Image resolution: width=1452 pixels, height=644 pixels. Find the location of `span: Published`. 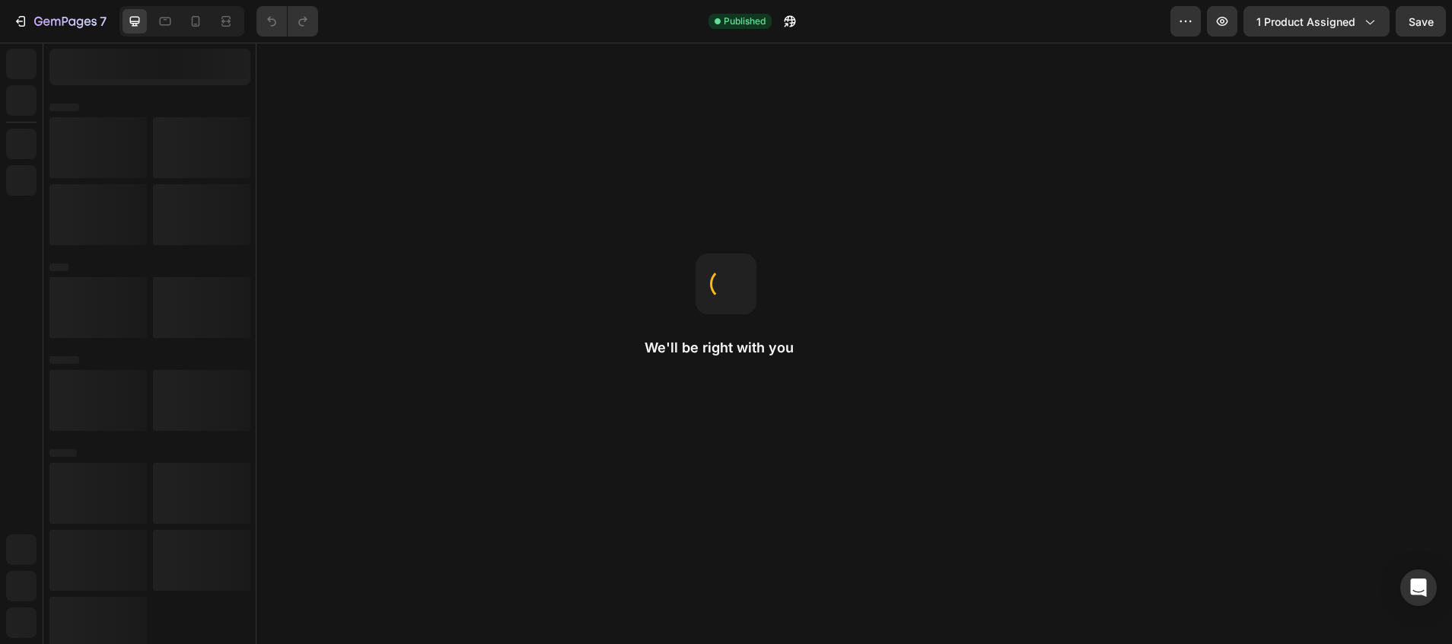

span: Published is located at coordinates (744, 21).